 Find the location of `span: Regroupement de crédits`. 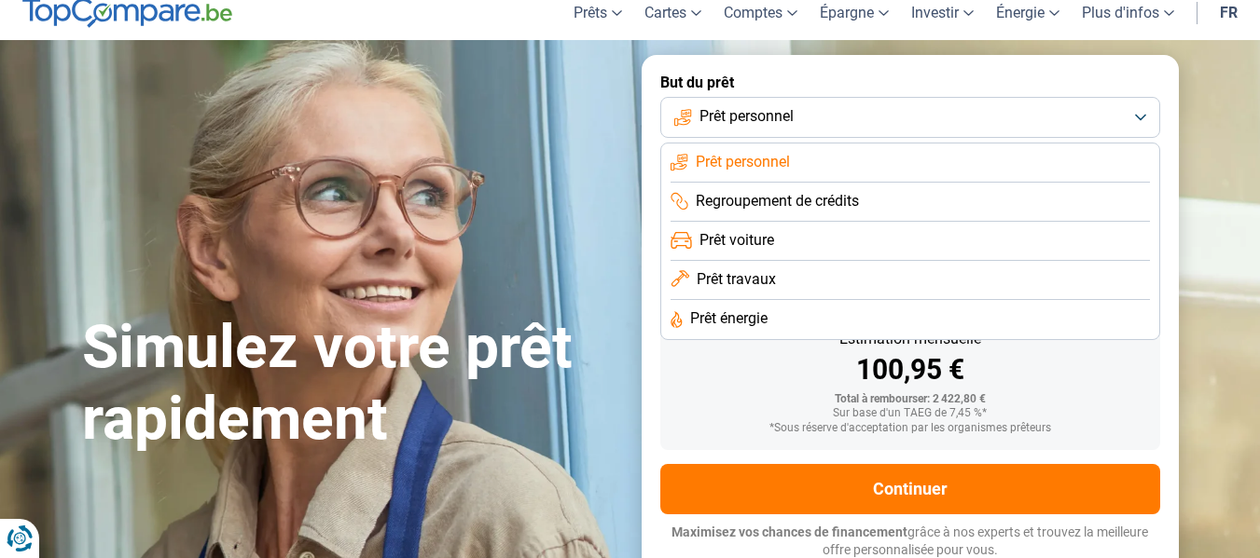

span: Regroupement de crédits is located at coordinates (777, 201).